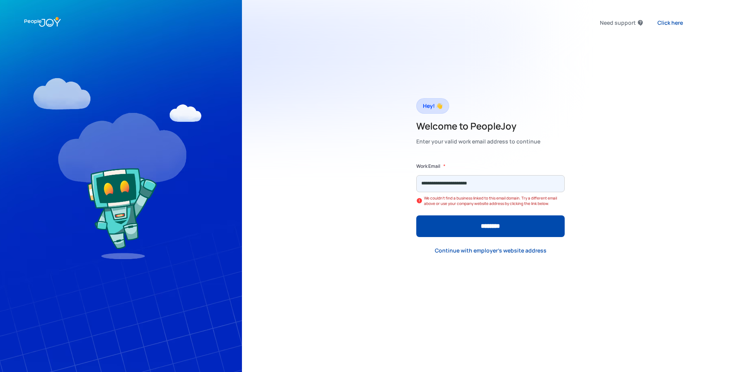  What do you see at coordinates (670, 22) in the screenshot?
I see `a: Click here` at bounding box center [670, 22].